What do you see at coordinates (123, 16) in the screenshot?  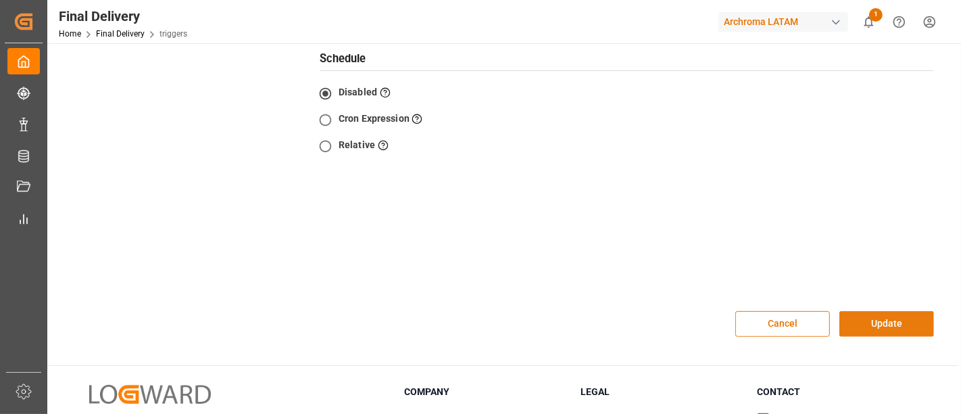 I see `div: Final Delivery` at bounding box center [123, 16].